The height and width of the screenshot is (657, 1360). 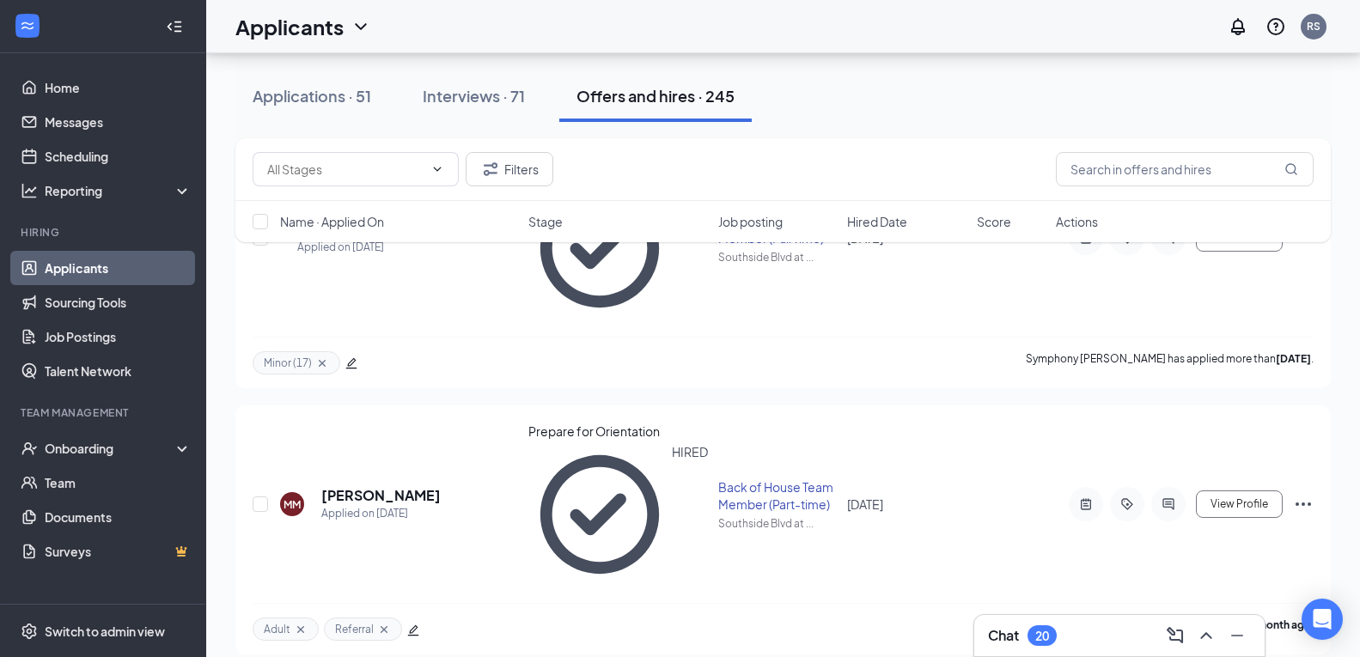 What do you see at coordinates (292, 504) in the screenshot?
I see `div: MM` at bounding box center [292, 504].